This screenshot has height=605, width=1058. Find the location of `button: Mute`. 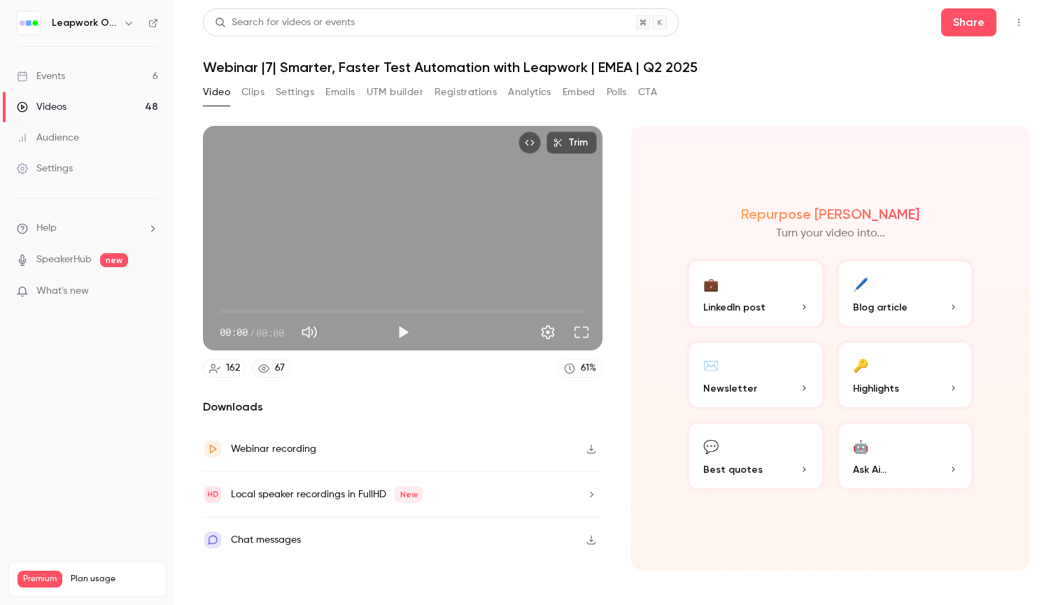

button: Mute is located at coordinates (309, 332).